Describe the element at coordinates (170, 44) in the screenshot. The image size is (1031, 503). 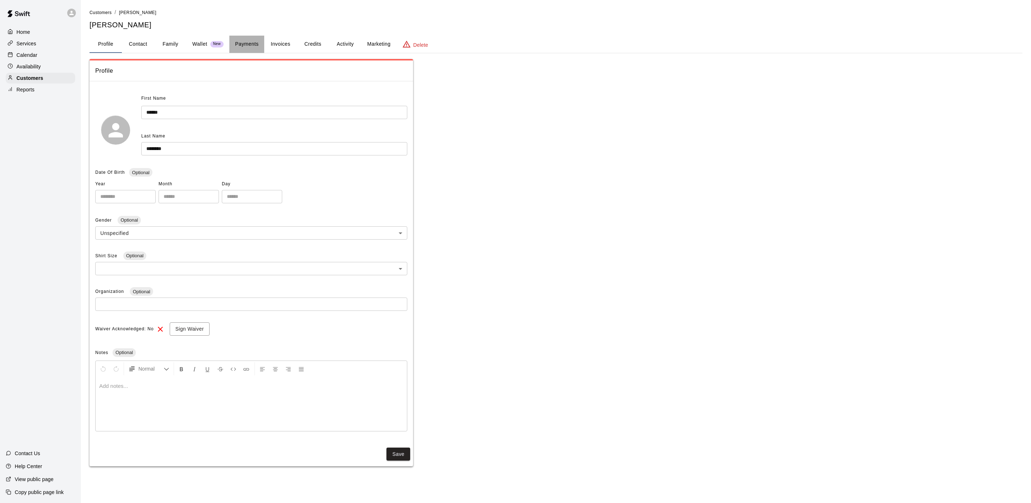
I see `button: Family` at that location.